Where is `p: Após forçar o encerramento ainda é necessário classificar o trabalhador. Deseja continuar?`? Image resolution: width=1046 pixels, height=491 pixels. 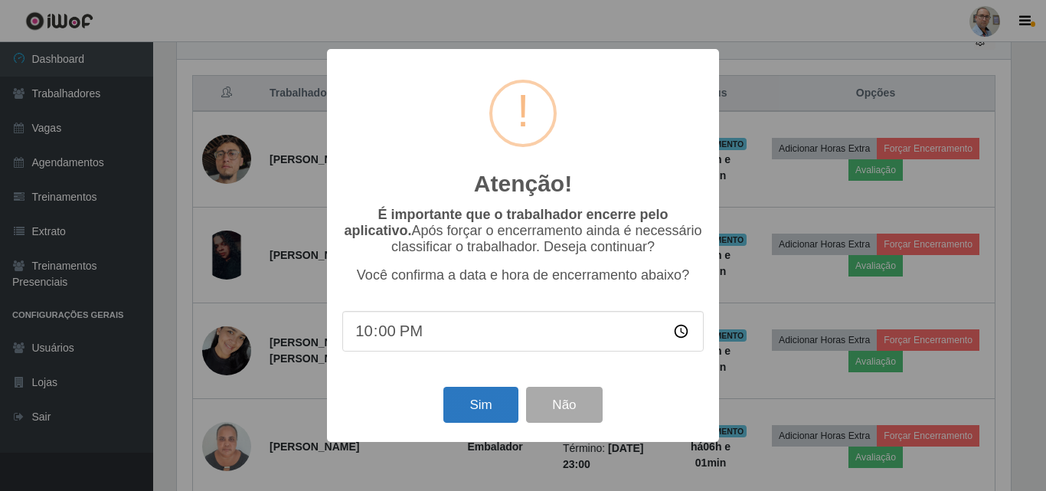
p: Após forçar o encerramento ainda é necessário classificar o trabalhador. Deseja continuar? is located at coordinates (523, 231).